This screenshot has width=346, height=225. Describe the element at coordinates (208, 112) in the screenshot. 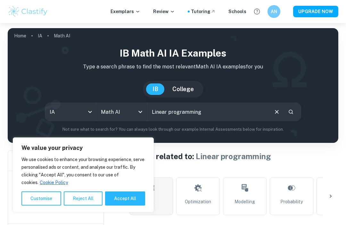

I see `input: E.g. voronoi diagrams, IBD candidates spread, music...` at that location.